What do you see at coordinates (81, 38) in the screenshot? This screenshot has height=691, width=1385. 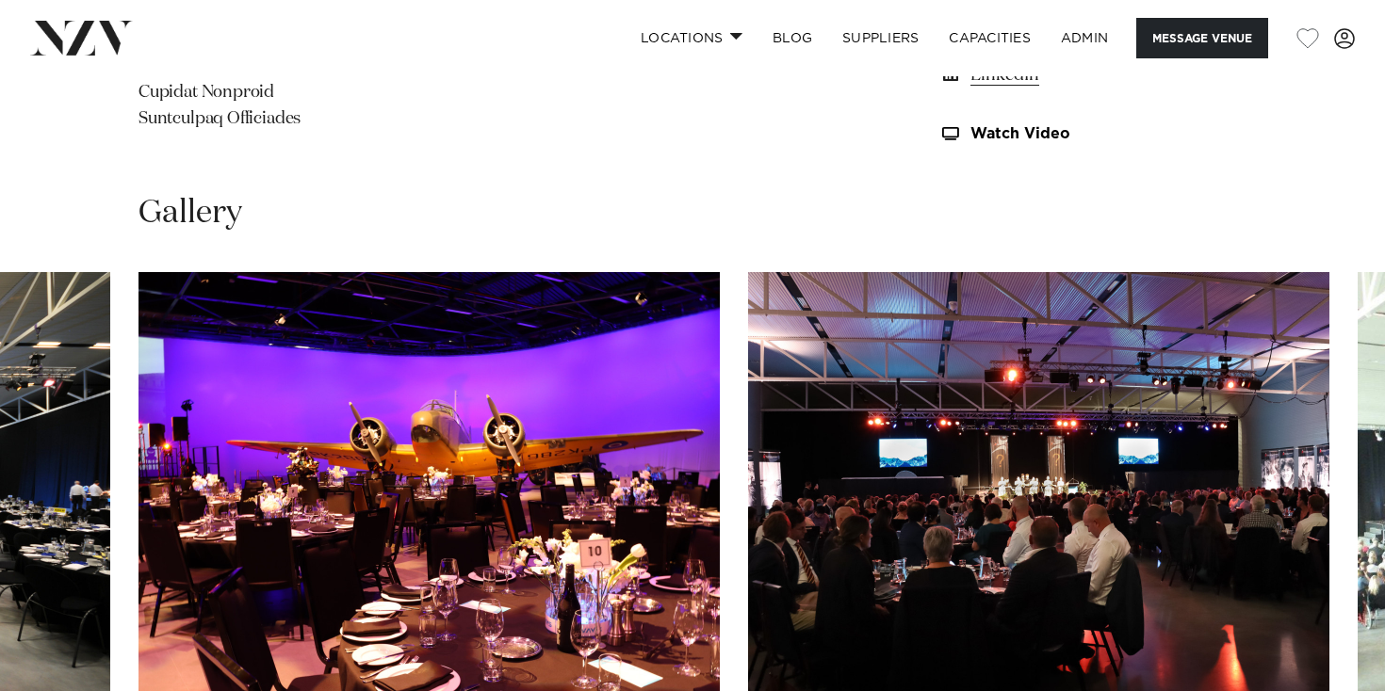 I see `img: nzv-logo.png` at bounding box center [81, 38].